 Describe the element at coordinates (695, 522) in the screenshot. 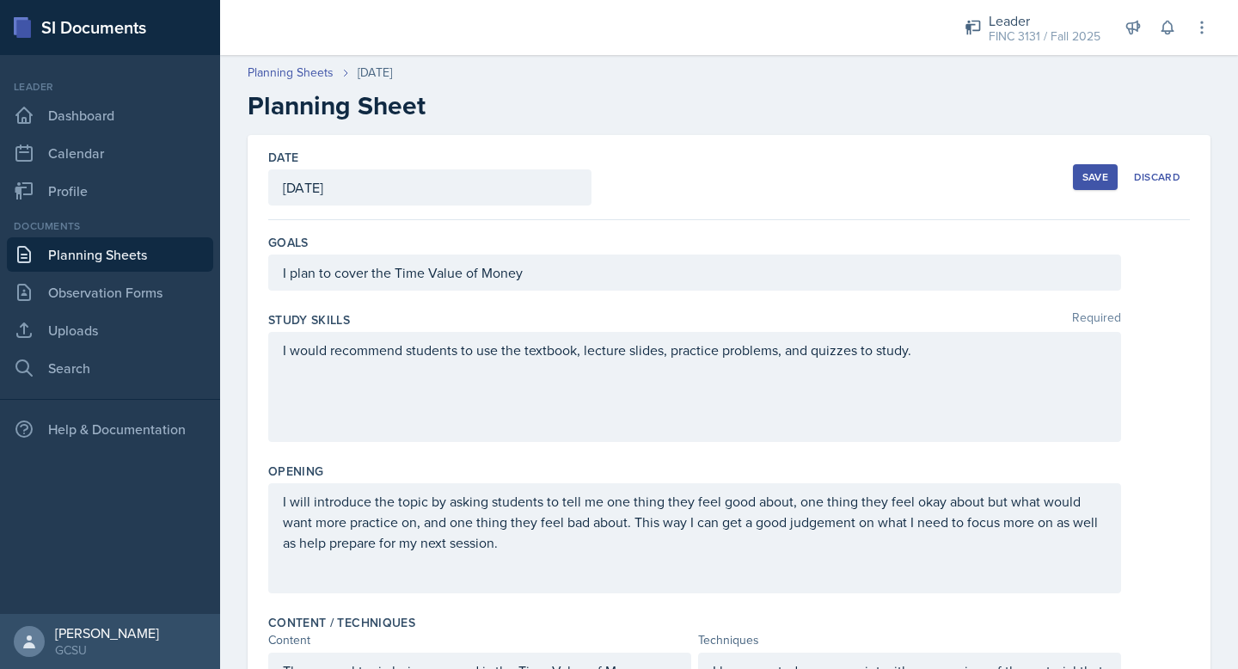

I see `p: I will introduce the topic by asking students to tell me one thing they feel good about, one thin...` at that location.